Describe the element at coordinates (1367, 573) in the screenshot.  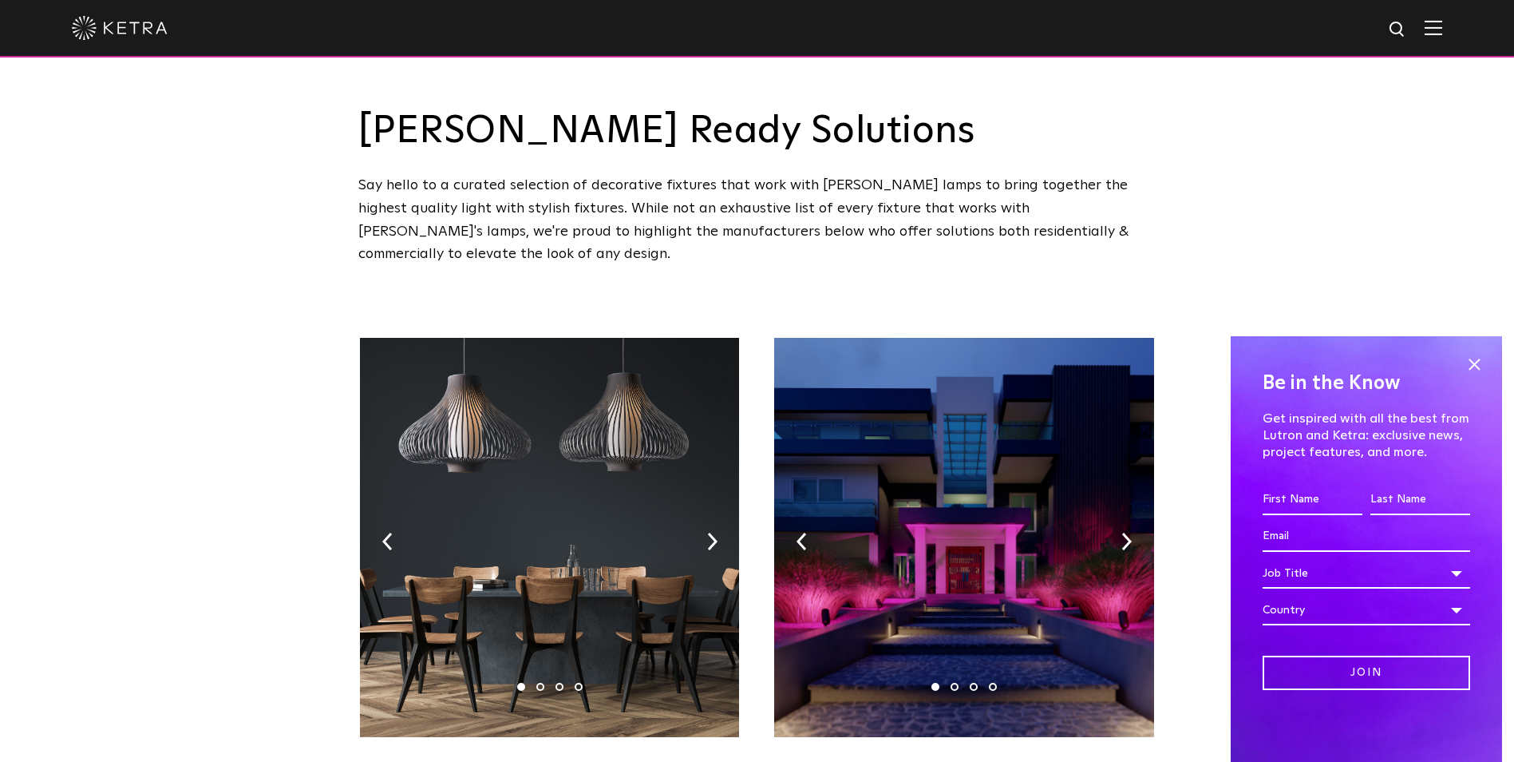
I see `div: Job Title` at that location.